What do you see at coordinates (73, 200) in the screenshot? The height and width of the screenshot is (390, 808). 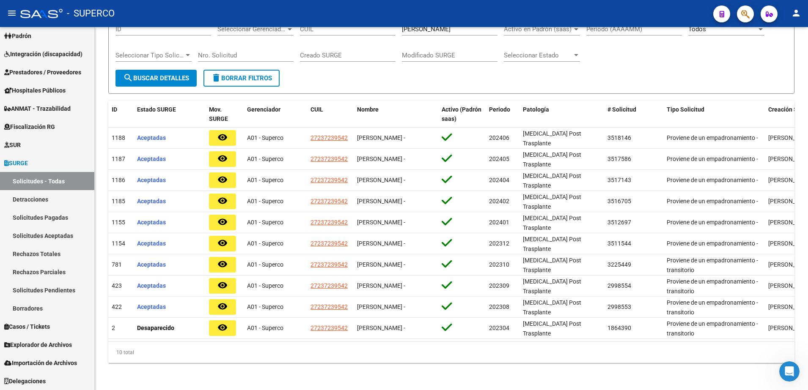 I see `div: Si ud utiliza unicamente los filtros rápidos de integración y las facturas se encuentran asignada...` at bounding box center [73, 200].